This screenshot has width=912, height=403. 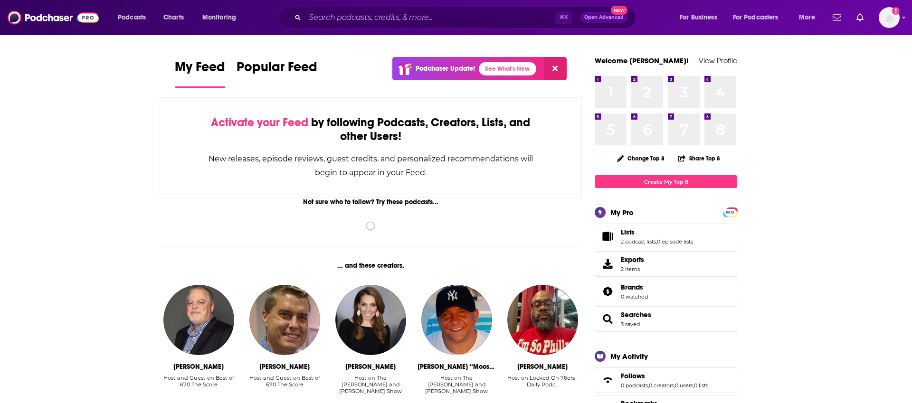 What do you see at coordinates (604, 18) in the screenshot?
I see `button: Open AdvancedNew` at bounding box center [604, 18].